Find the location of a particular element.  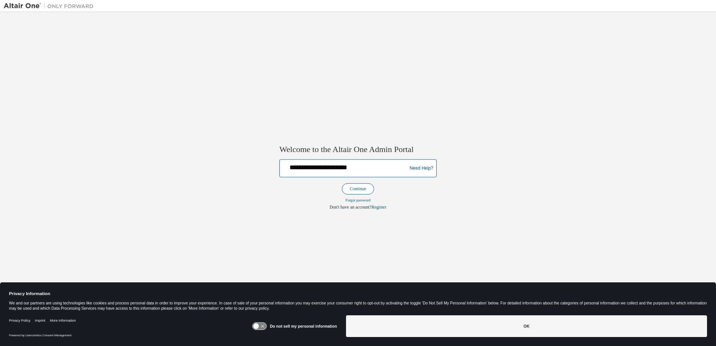

img: Altair One is located at coordinates (51, 6).